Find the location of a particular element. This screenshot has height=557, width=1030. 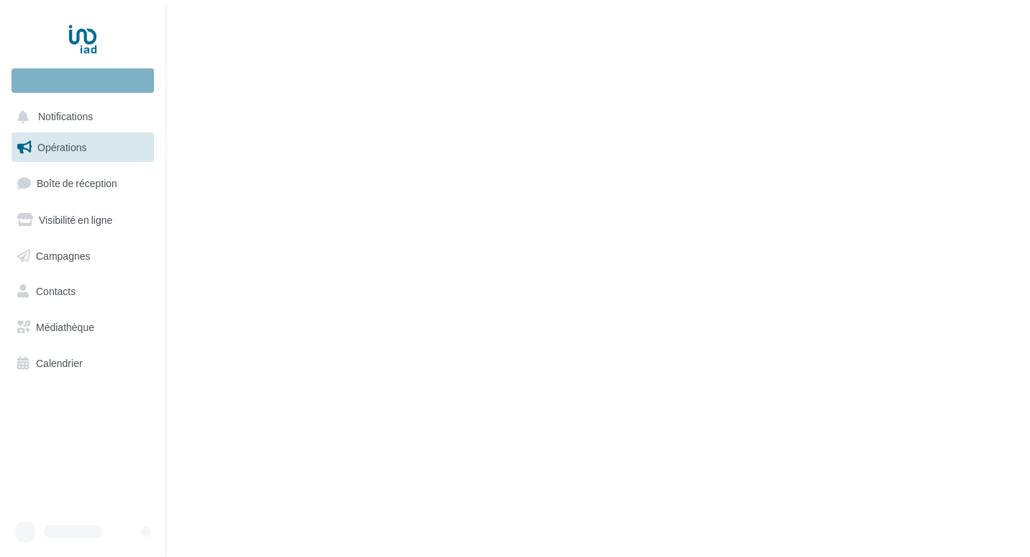

span: Contacts is located at coordinates (55, 290).